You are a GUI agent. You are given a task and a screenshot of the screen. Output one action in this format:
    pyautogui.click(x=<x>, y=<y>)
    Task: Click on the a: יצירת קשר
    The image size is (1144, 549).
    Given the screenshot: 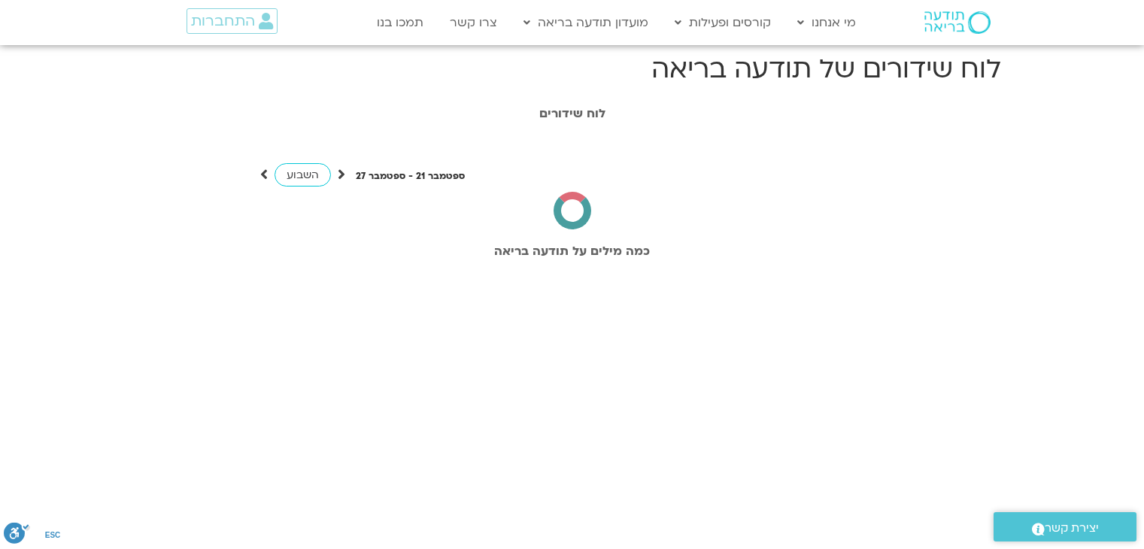 What is the action you would take?
    pyautogui.click(x=1065, y=526)
    